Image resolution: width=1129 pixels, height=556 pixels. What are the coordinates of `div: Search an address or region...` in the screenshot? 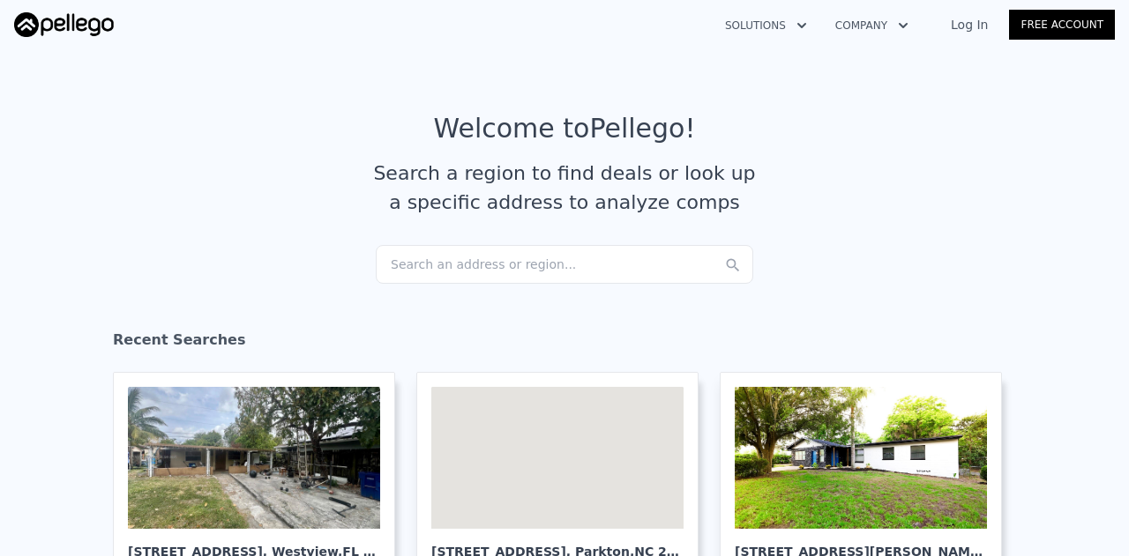 It's located at (564, 264).